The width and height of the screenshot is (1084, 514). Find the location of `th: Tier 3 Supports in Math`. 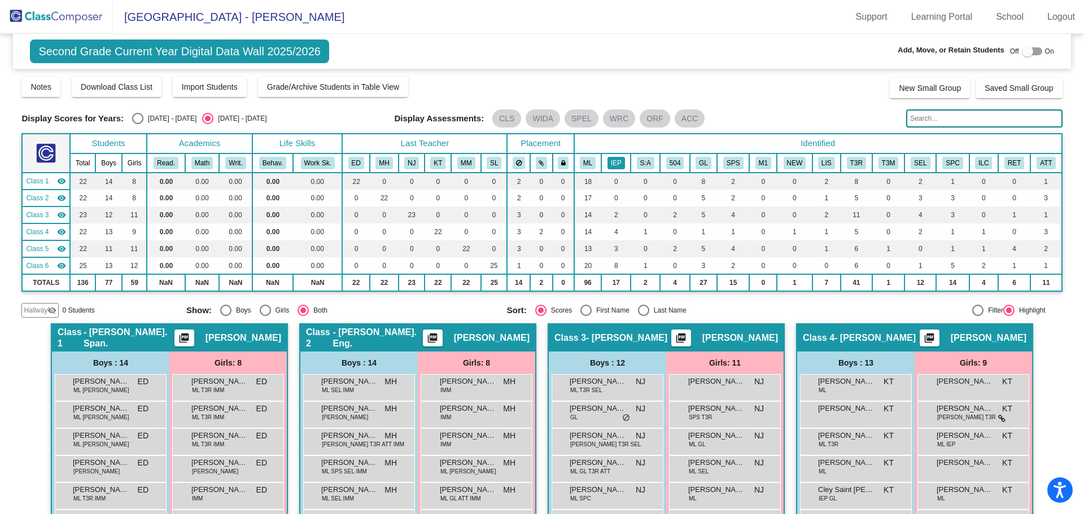

th: Tier 3 Supports in Math is located at coordinates (889, 163).